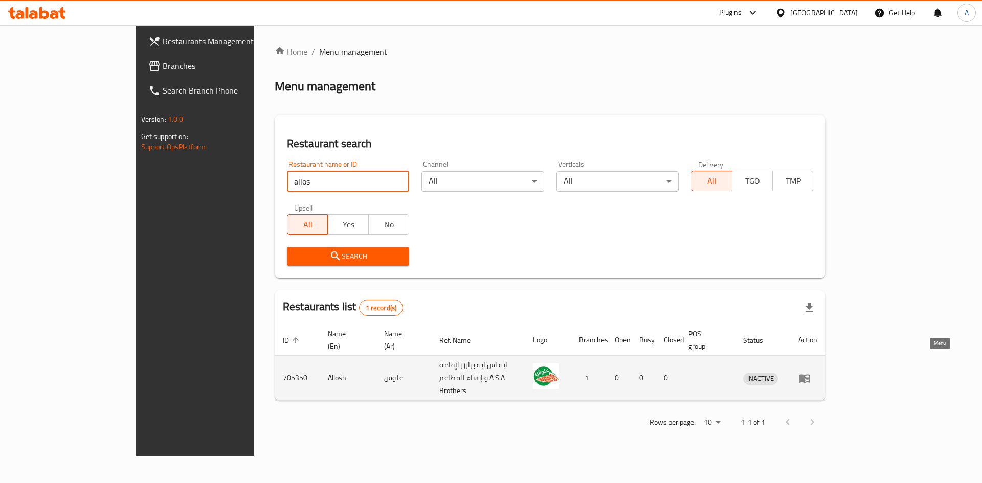 Image resolution: width=982 pixels, height=483 pixels. I want to click on td: Allosh, so click(348, 379).